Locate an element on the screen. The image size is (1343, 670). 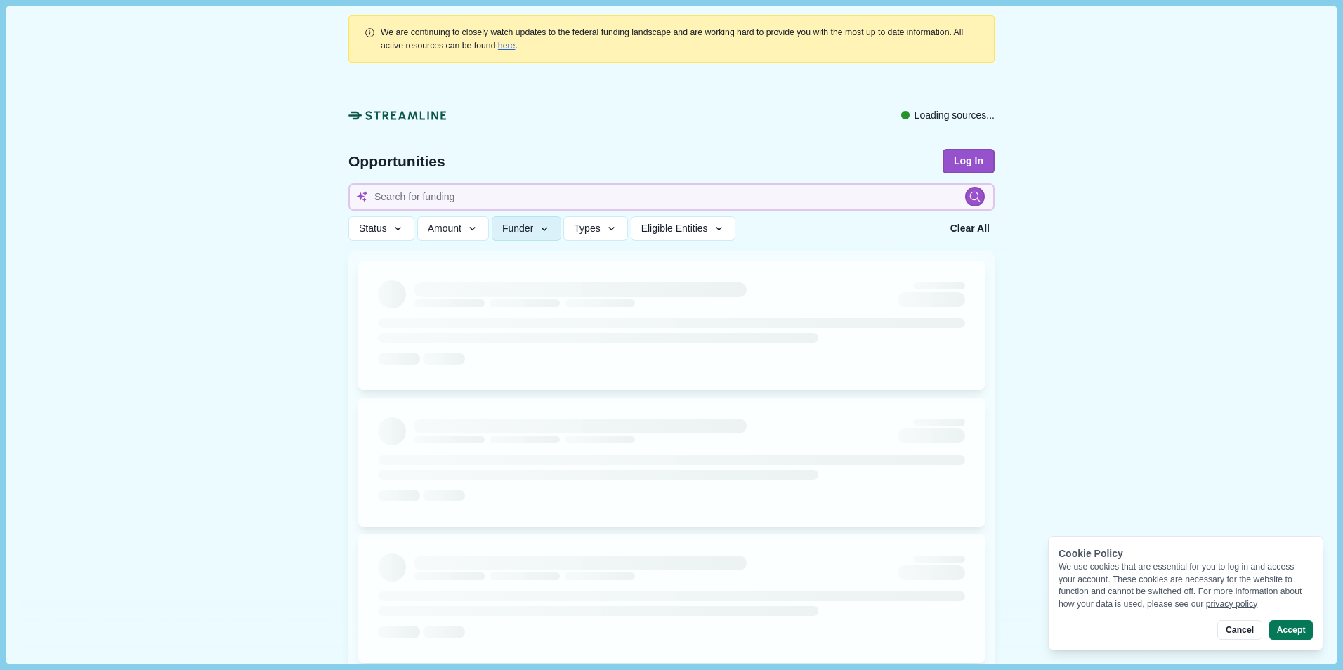
span: Funder is located at coordinates (518, 228).